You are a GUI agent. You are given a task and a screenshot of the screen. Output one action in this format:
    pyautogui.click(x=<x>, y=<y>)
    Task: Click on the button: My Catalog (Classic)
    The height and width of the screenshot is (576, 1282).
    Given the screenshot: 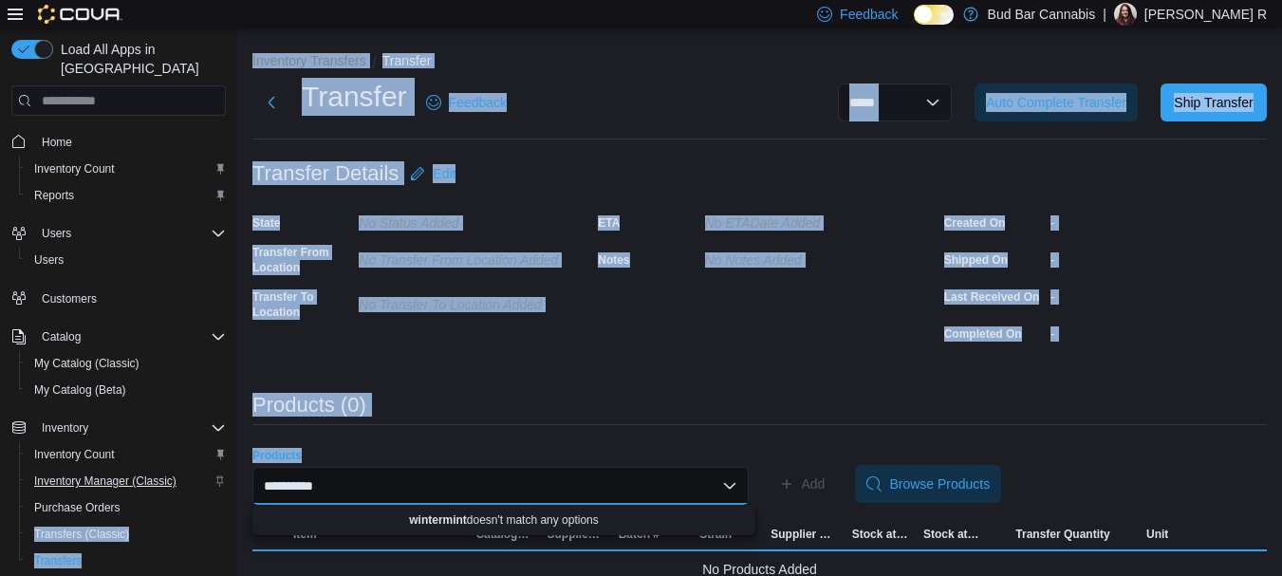 What is the action you would take?
    pyautogui.click(x=126, y=363)
    